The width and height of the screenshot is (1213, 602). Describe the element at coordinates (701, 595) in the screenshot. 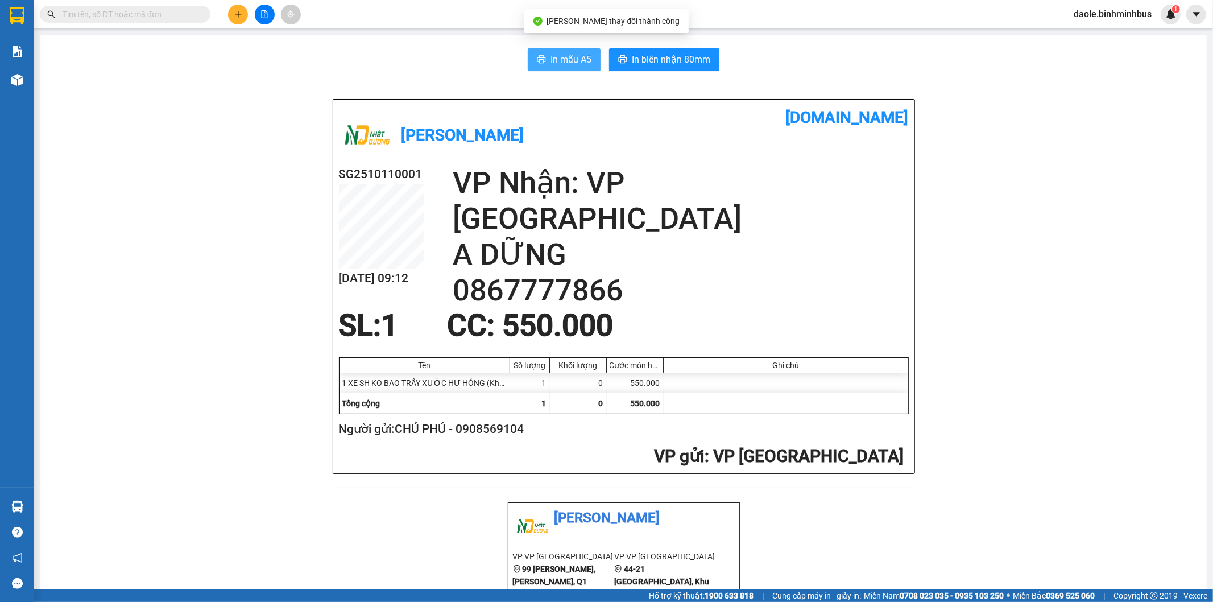

I see `span: Hỗ trợ kỹ thuật:` at that location.